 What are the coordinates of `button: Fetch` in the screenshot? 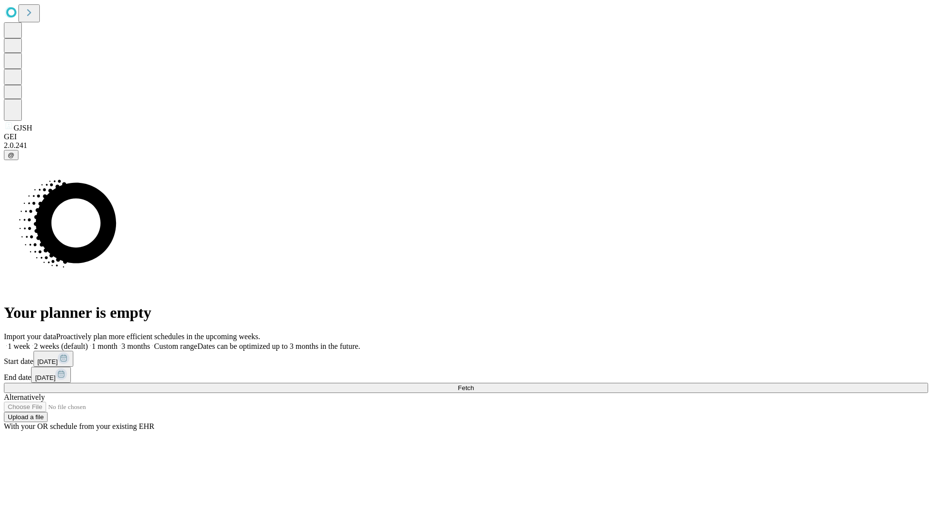 It's located at (466, 388).